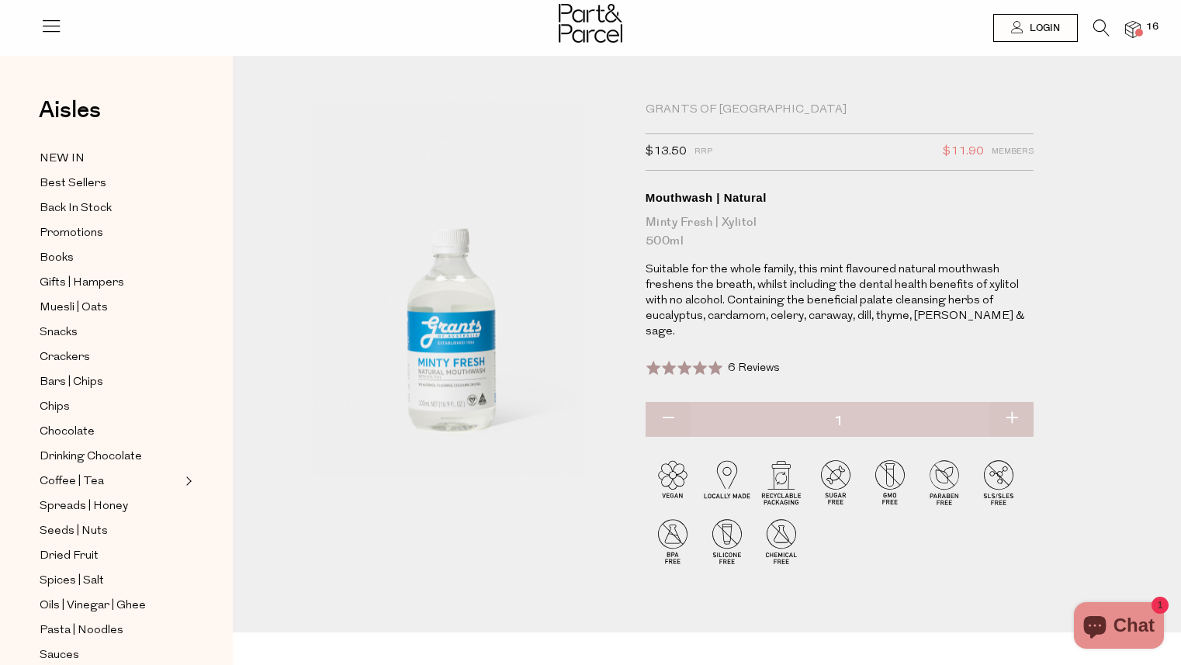 The width and height of the screenshot is (1181, 665). What do you see at coordinates (110, 407) in the screenshot?
I see `a: Chips` at bounding box center [110, 407].